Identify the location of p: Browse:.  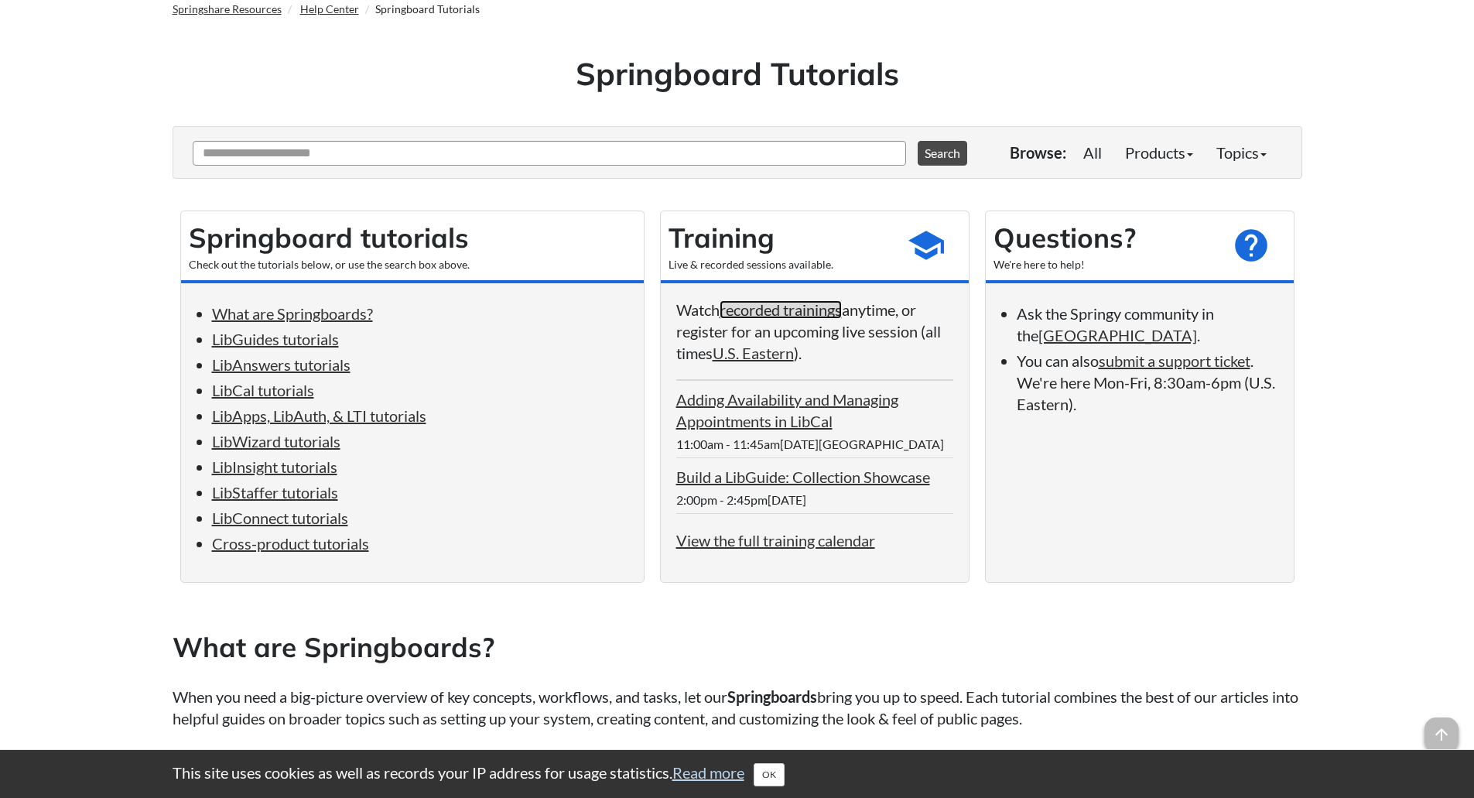
(1037, 152).